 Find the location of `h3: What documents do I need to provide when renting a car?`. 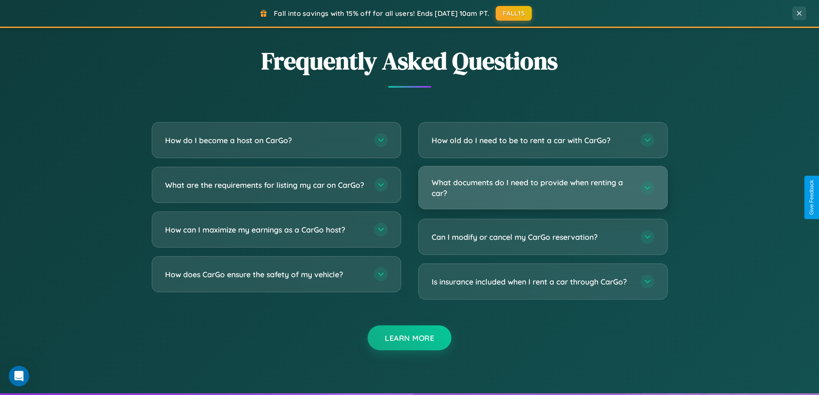

h3: What documents do I need to provide when renting a car? is located at coordinates (532, 188).